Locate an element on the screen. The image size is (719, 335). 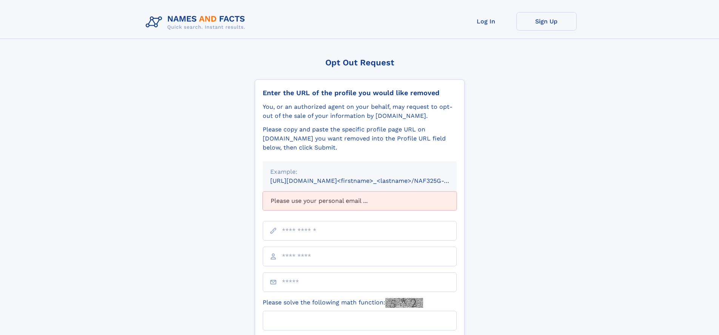
label: Please solve the following math function: is located at coordinates (343, 303).